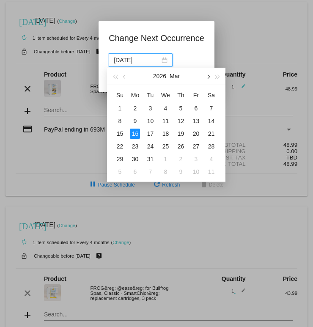  I want to click on button: Next year (Control + right), so click(217, 76).